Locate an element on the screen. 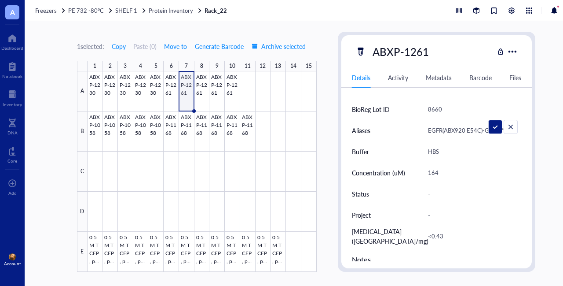  div: HBS is located at coordinates (471, 151).